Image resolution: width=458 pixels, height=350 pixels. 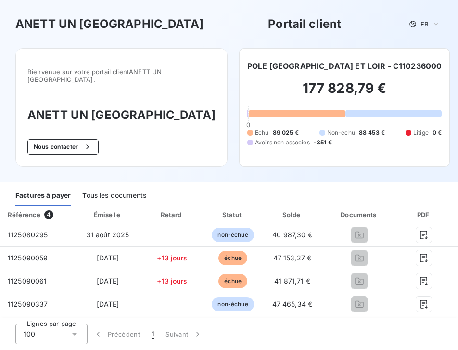 I want to click on span: 1125090061, so click(x=27, y=281).